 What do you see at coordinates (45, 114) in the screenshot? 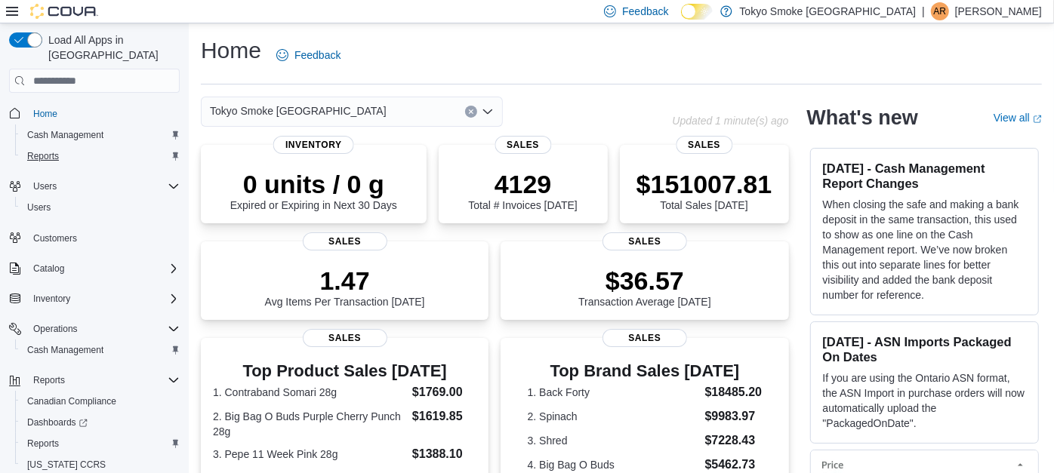
I see `a: Home` at bounding box center [45, 114].